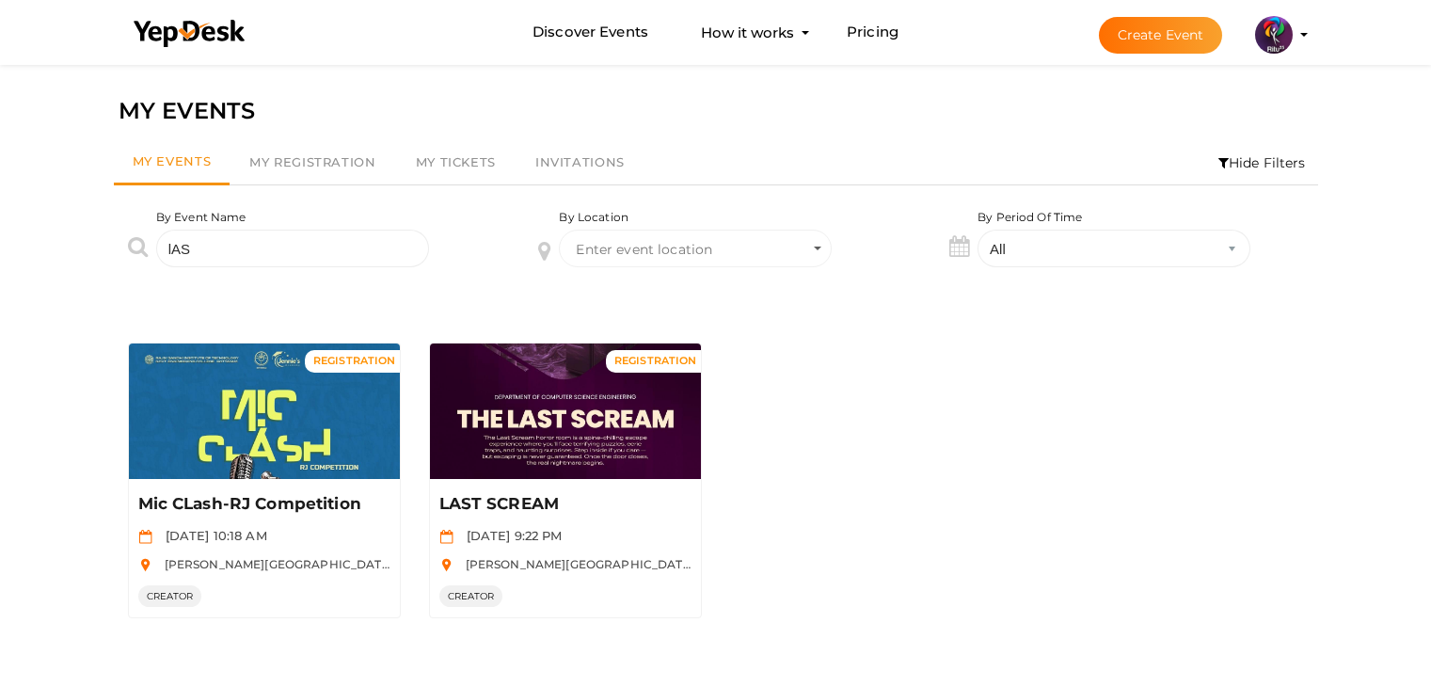 The width and height of the screenshot is (1431, 687). What do you see at coordinates (312, 163) in the screenshot?
I see `a: My Registration` at bounding box center [312, 163].